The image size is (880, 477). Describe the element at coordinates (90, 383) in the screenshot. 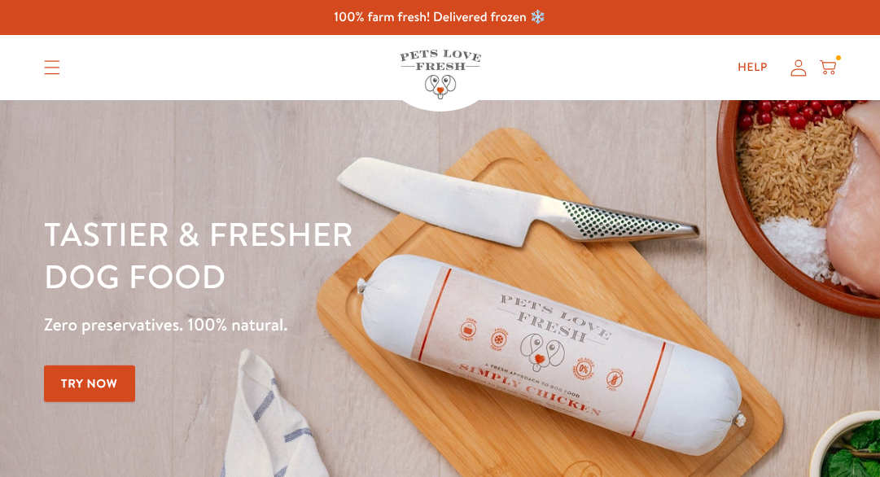

I see `a: Try Now` at that location.